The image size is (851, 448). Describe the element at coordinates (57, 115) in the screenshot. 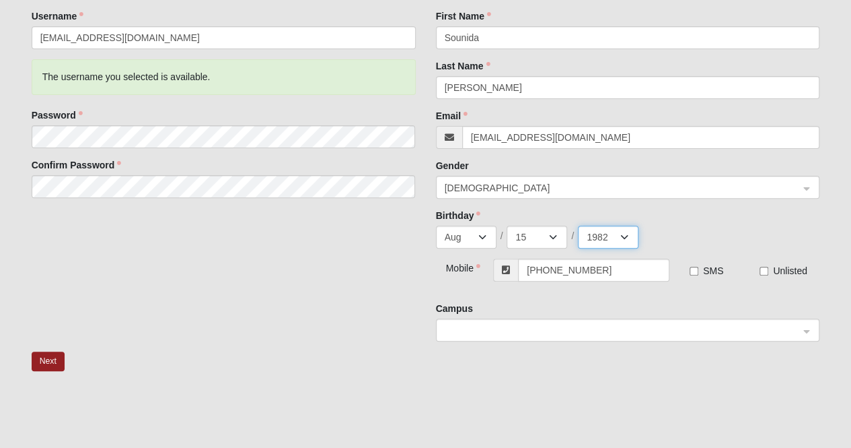

I see `label: Password` at that location.